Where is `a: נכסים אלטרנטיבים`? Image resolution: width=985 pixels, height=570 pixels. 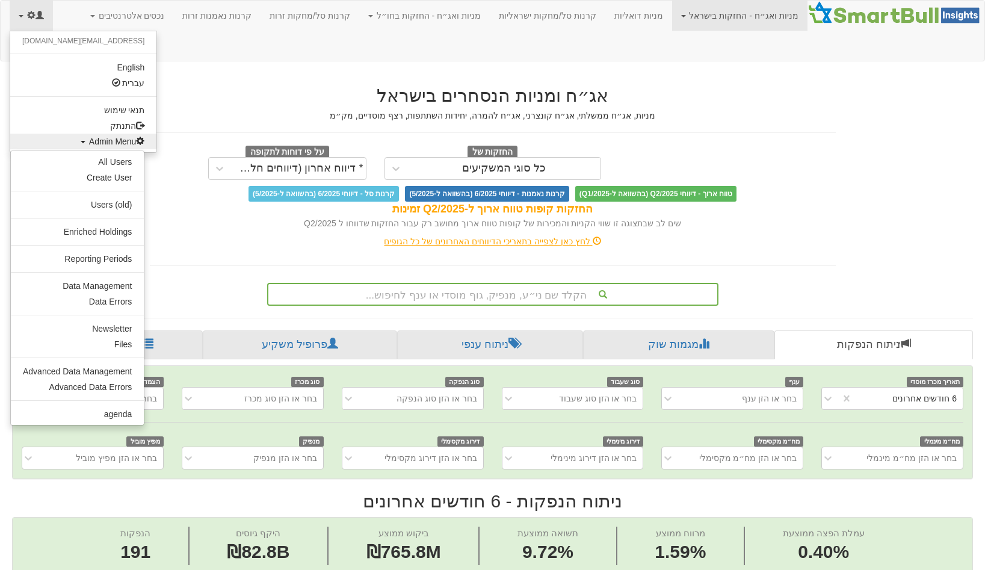
a: נכסים אלטרנטיבים is located at coordinates (128, 16).